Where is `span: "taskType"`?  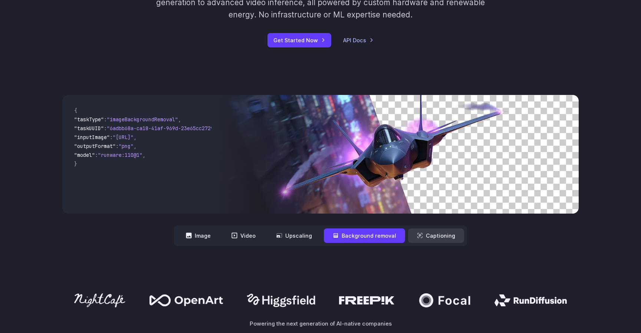
span: "taskType" is located at coordinates (89, 120).